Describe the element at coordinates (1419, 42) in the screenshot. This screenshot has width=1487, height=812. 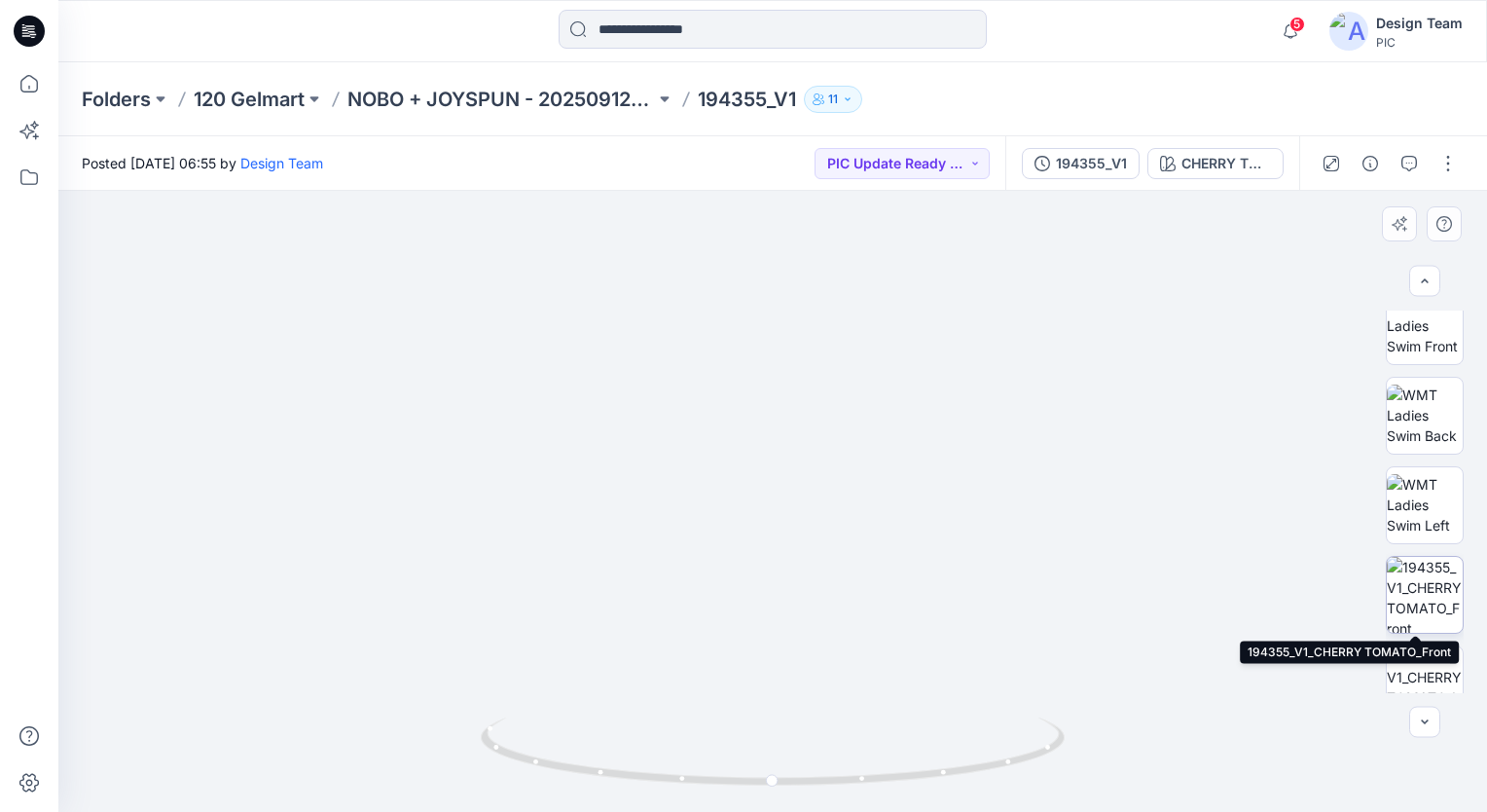
I see `div: PIC` at that location.